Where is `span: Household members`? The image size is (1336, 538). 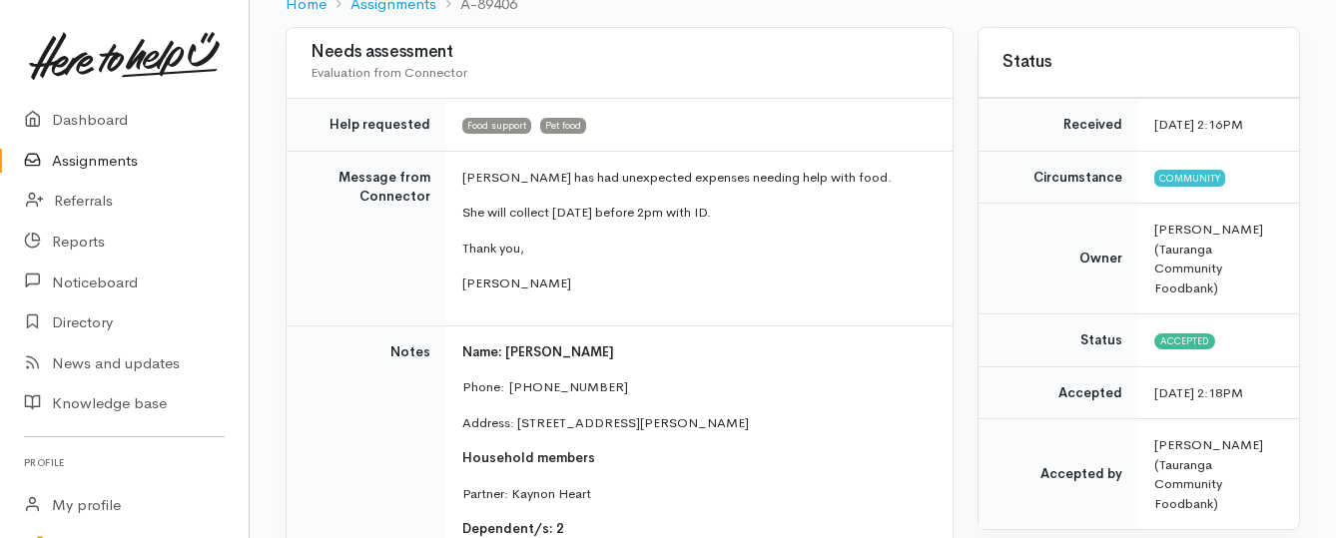 span: Household members is located at coordinates (528, 457).